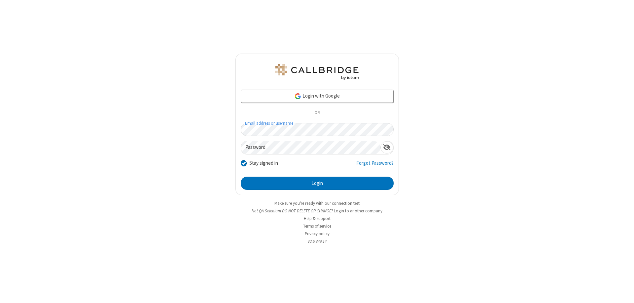  What do you see at coordinates (375, 166) in the screenshot?
I see `a: Forgot Password?` at bounding box center [375, 166].